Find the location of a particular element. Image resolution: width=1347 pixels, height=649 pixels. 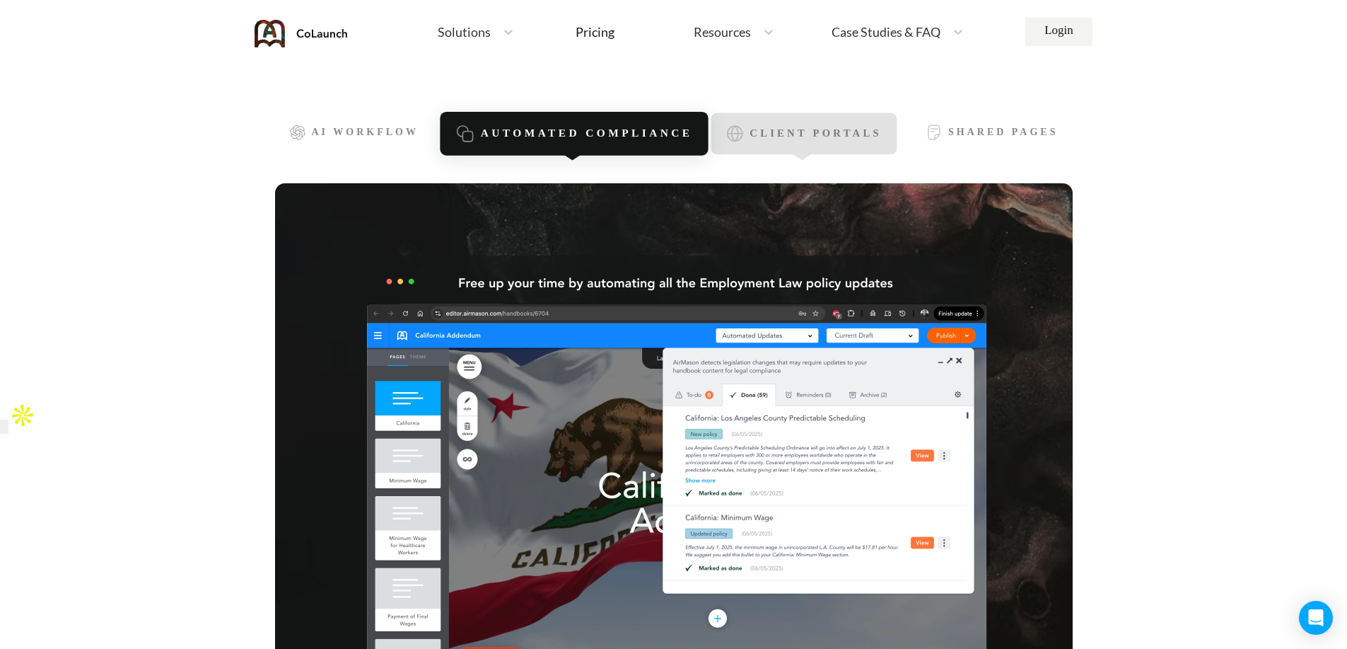

span: Resources is located at coordinates (722, 32).